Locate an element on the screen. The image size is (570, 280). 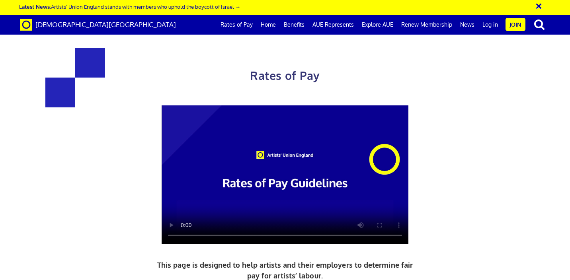
a: Explore AUE is located at coordinates (377, 25).